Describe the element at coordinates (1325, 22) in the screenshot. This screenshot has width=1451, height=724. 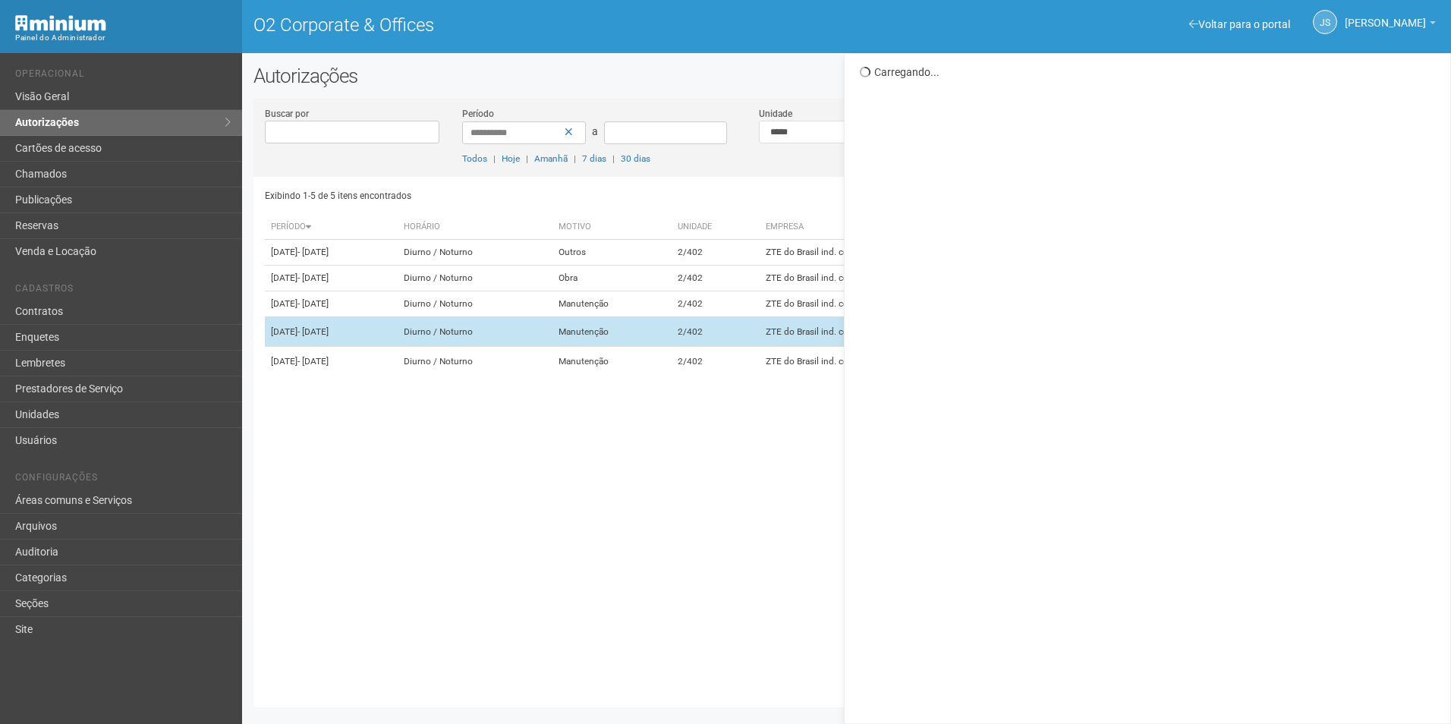
I see `a: JS` at that location.